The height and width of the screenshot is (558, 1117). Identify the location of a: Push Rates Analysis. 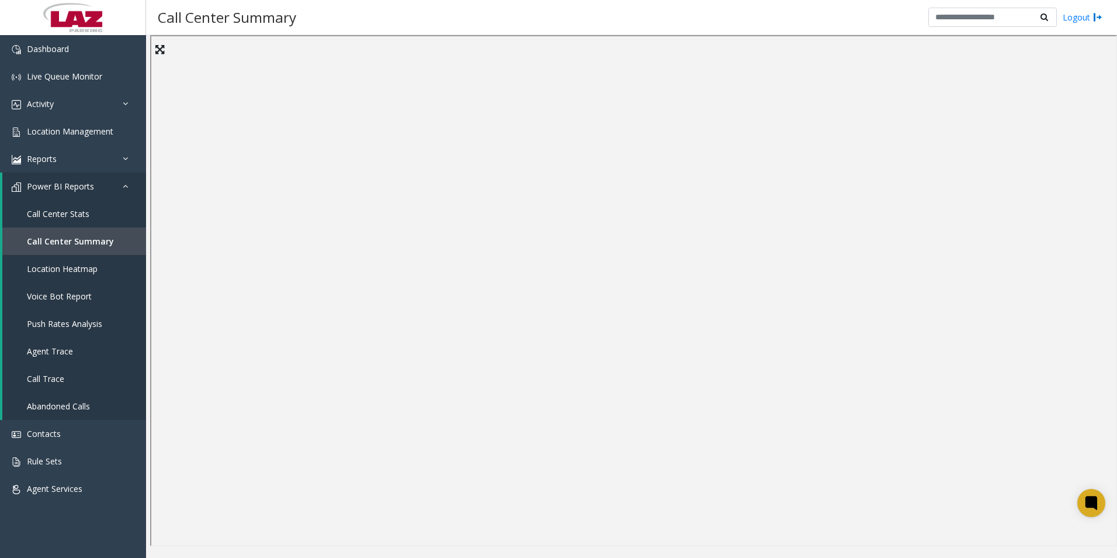
(74, 323).